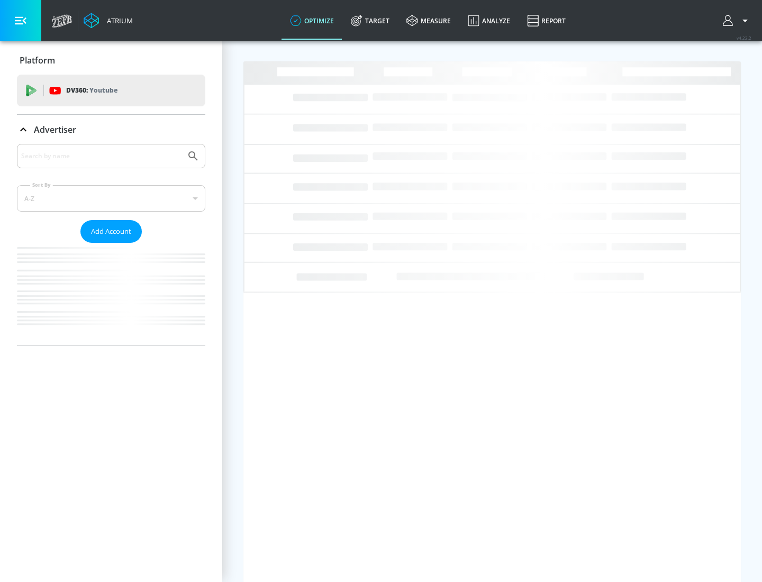  Describe the element at coordinates (111, 294) in the screenshot. I see `nav: list of Advertiser` at that location.